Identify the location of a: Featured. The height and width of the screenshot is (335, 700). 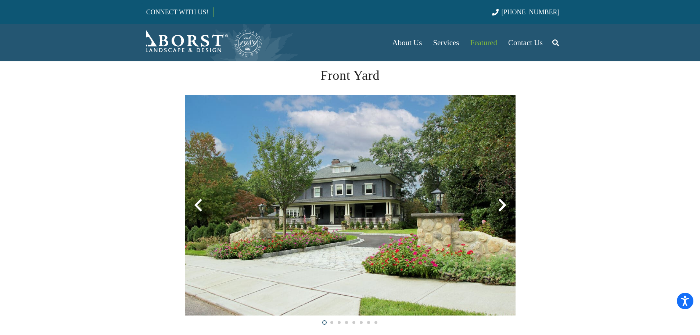
(484, 43).